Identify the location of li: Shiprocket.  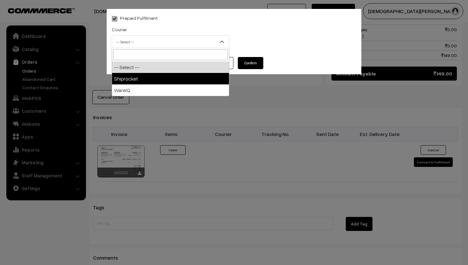
(170, 79).